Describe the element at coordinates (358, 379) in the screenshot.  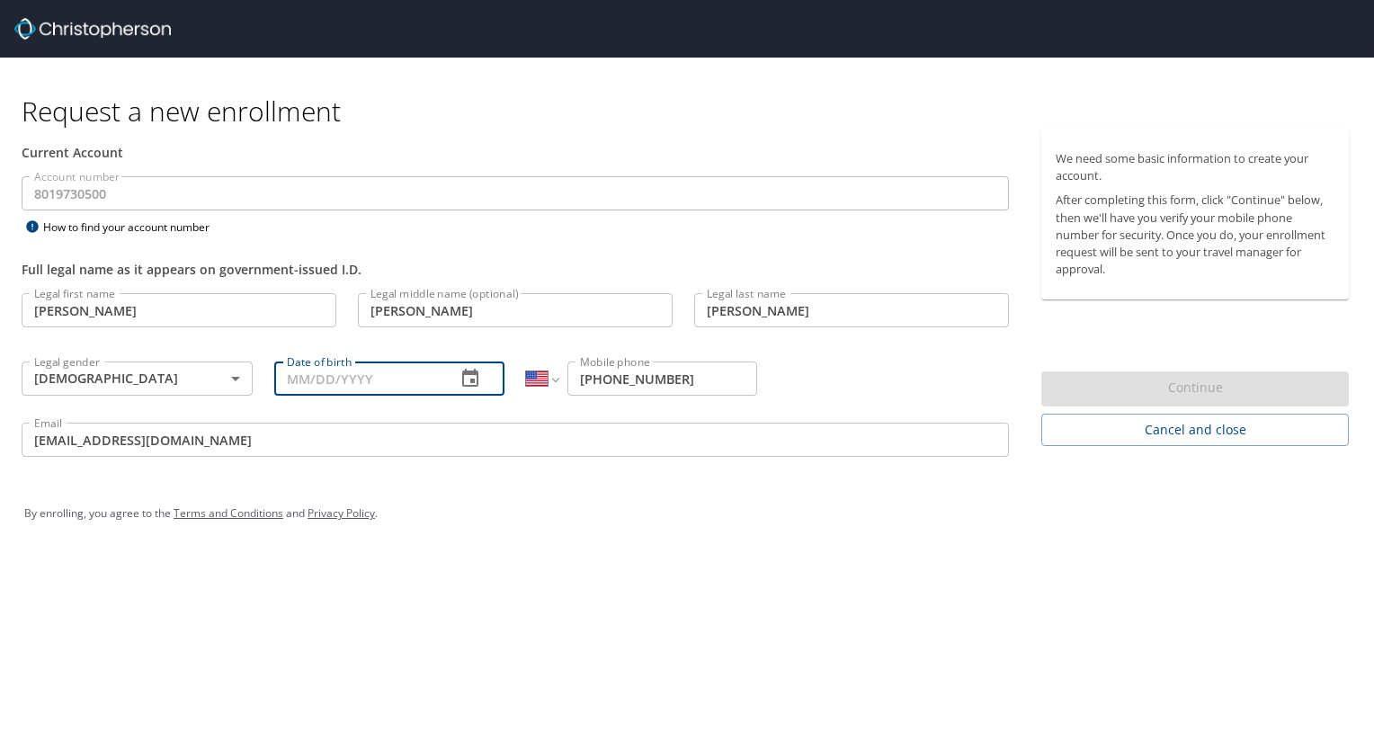
I see `input: MM/DD/YYYY` at that location.